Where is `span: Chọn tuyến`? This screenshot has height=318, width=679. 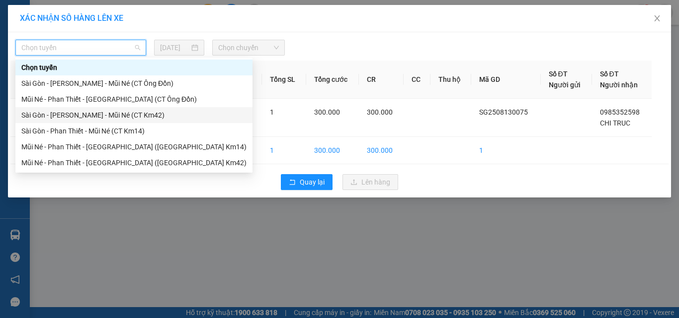
span: Chọn tuyến is located at coordinates (80, 48).